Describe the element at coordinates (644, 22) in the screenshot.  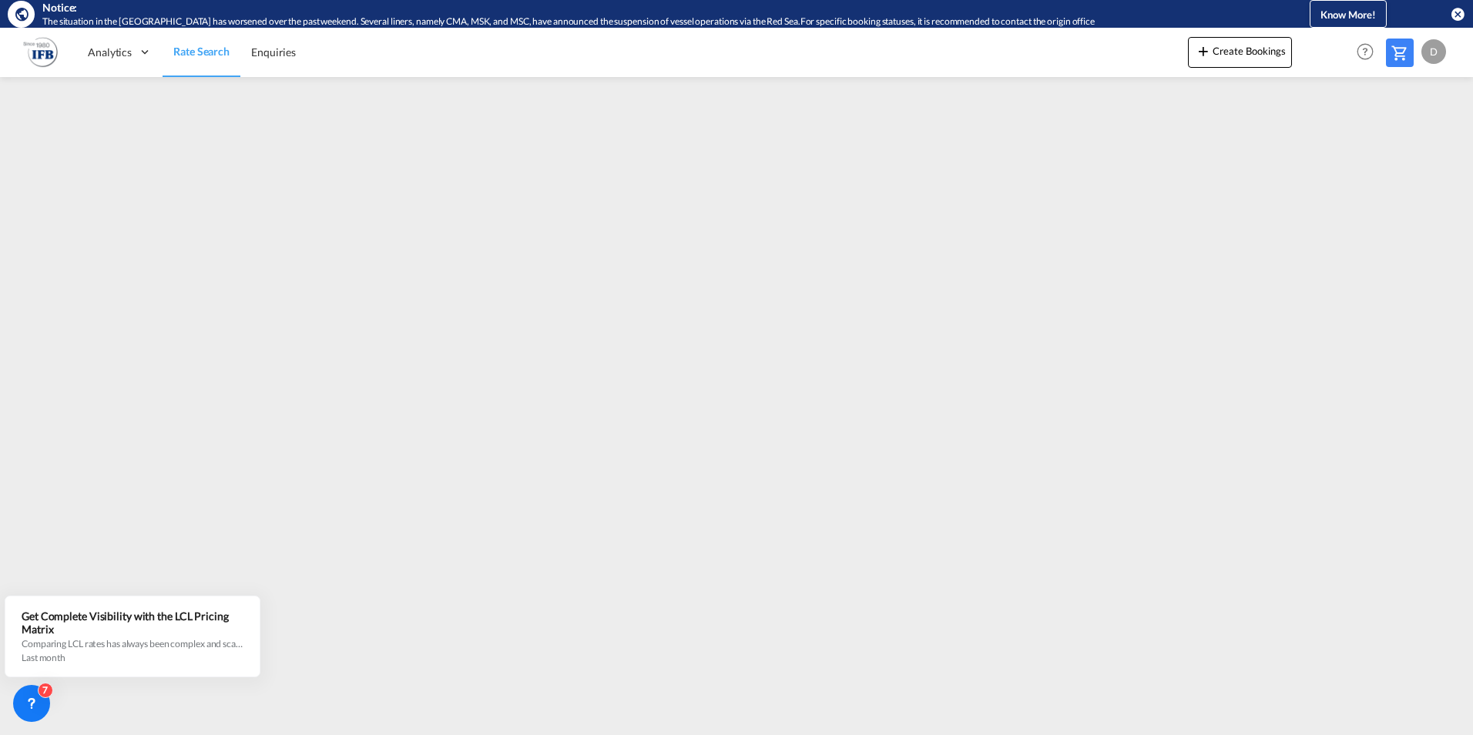
I see `div: The situation in the Red Sea has worsened over the past weekend. Several liners, namely CMA, MSK,...` at that location.